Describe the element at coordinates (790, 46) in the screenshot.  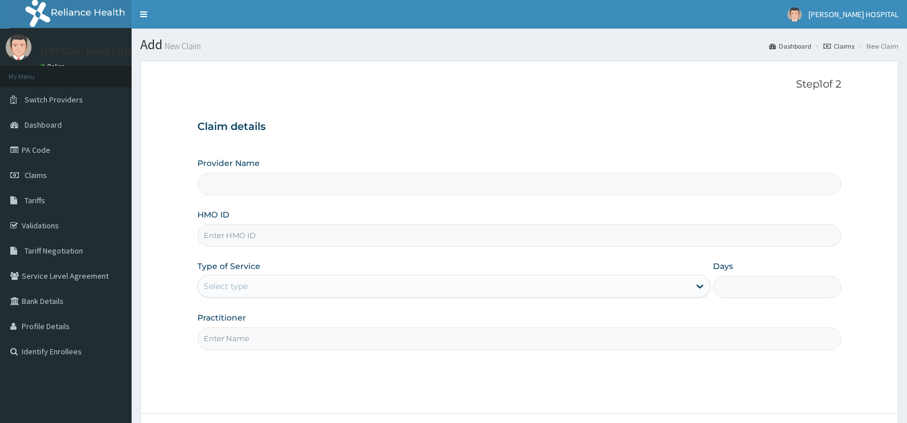
I see `a: Dashboard` at that location.